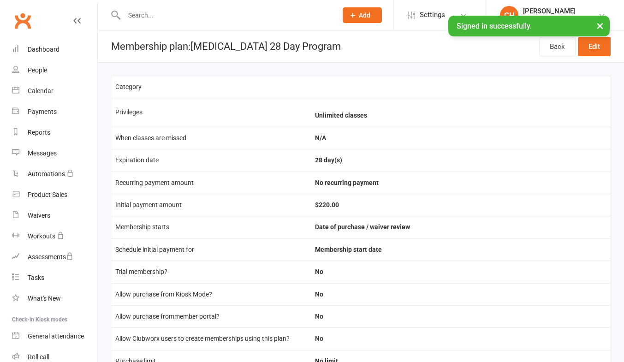 The image size is (624, 362). I want to click on span: Settings, so click(432, 15).